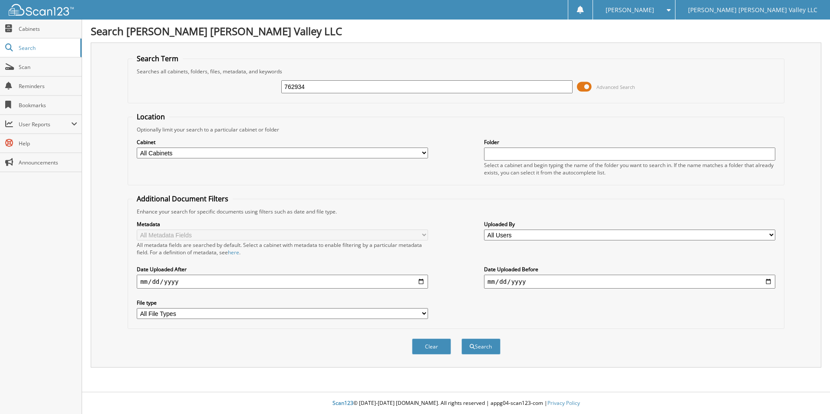 This screenshot has width=830, height=414. Describe the element at coordinates (456, 71) in the screenshot. I see `div: Searches all cabinets, folders, files, metadata, and keywords` at that location.